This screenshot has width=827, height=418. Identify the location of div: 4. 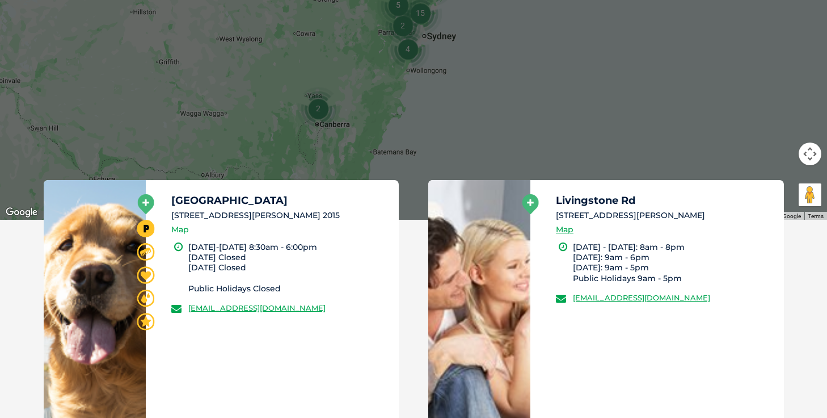
(408, 49).